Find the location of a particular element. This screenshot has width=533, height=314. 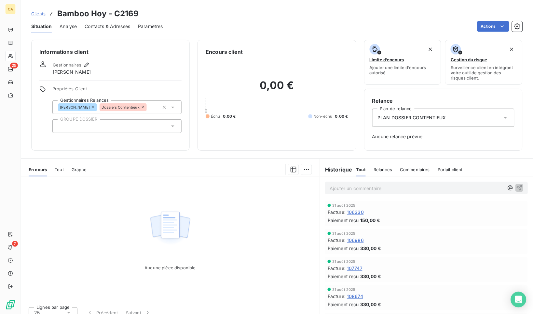

h6: Informations client is located at coordinates (110, 52).